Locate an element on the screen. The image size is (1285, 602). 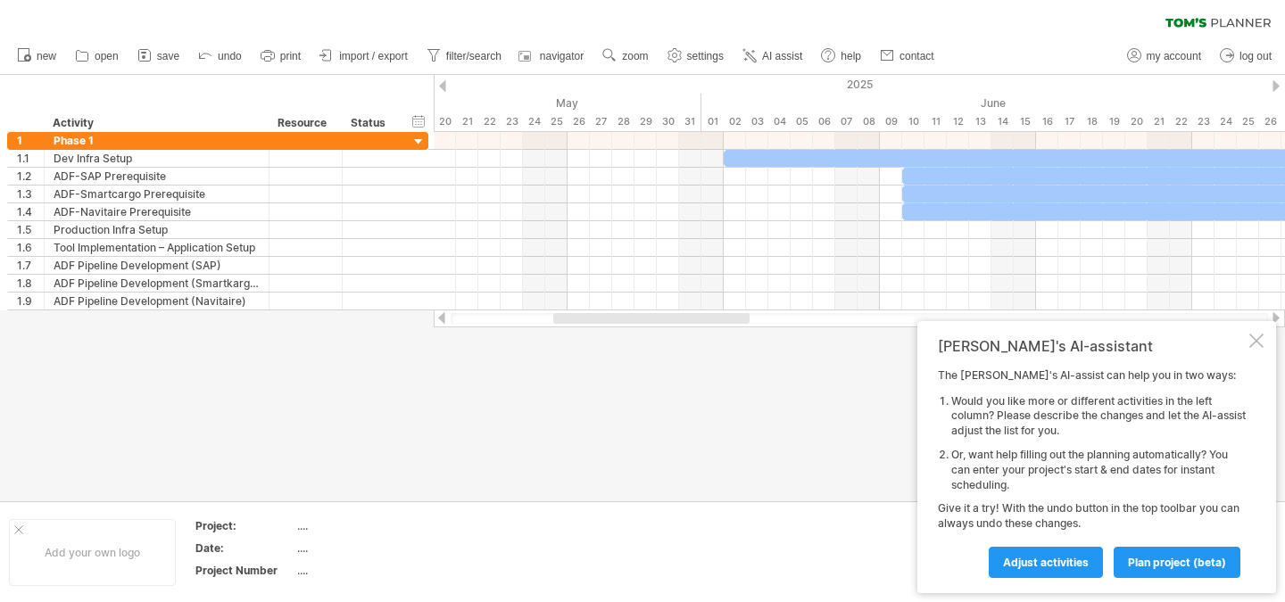
a: save is located at coordinates (159, 56).